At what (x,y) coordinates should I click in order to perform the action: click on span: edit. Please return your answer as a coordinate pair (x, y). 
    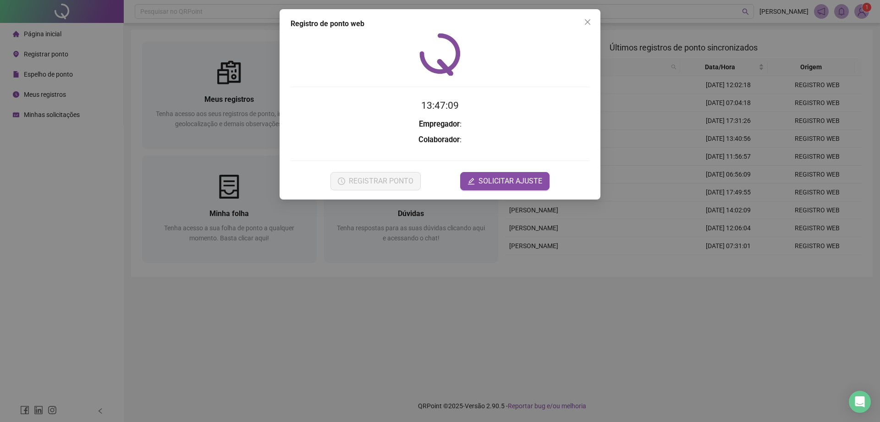
    Looking at the image, I should click on (471, 181).